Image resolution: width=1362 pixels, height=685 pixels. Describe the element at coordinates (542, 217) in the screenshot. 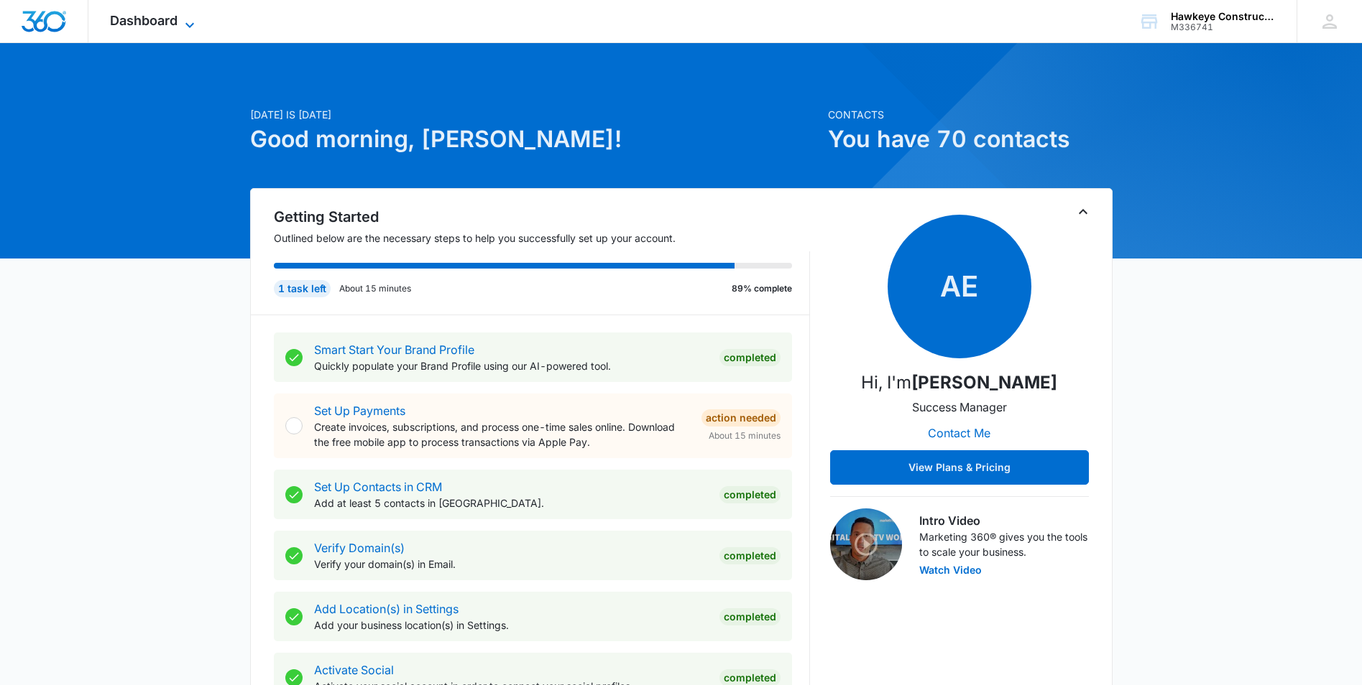

I see `h2: Getting Started` at that location.